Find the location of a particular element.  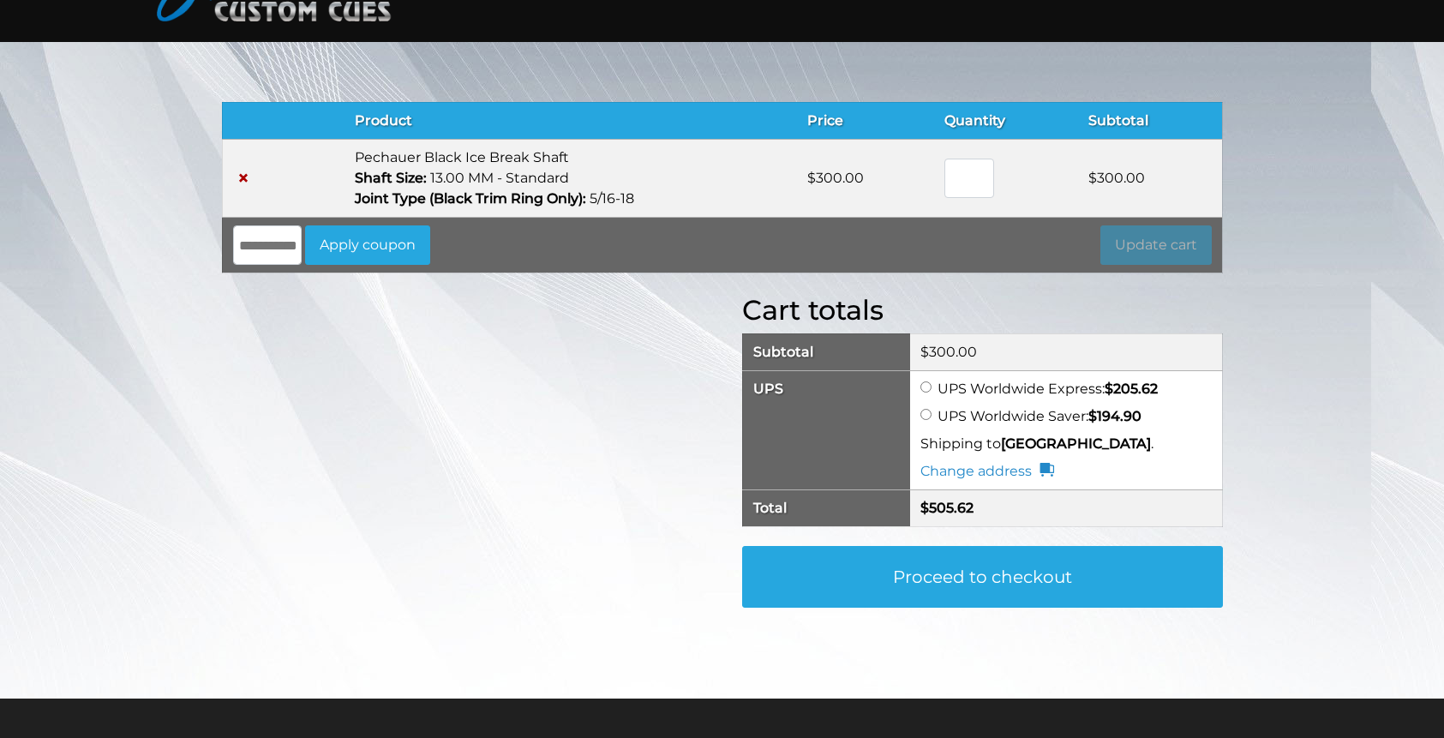

p: 13.00 MM - Standard is located at coordinates (571, 178).